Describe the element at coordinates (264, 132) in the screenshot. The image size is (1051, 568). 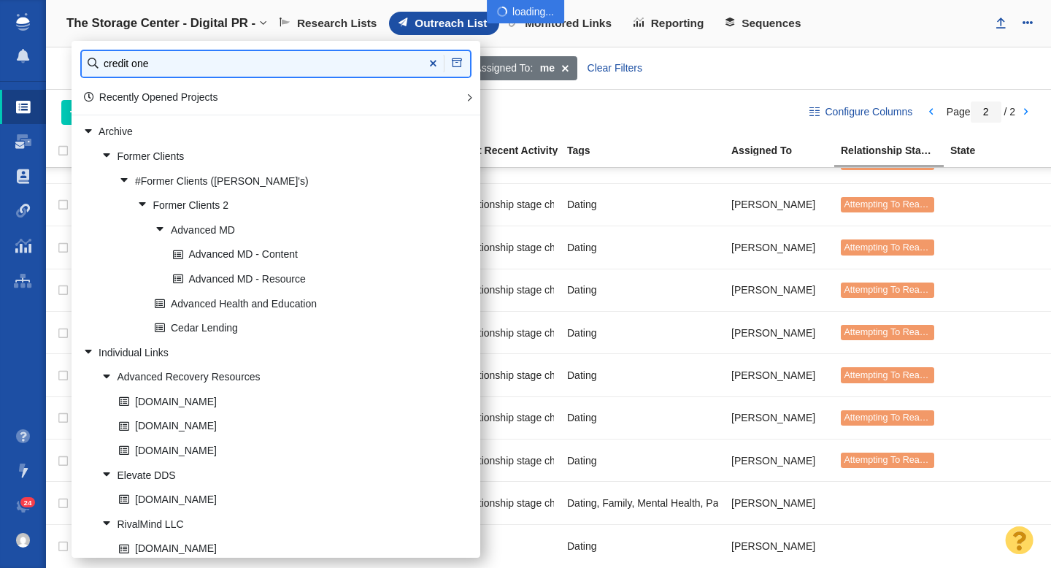
I see `a: Archive` at that location.